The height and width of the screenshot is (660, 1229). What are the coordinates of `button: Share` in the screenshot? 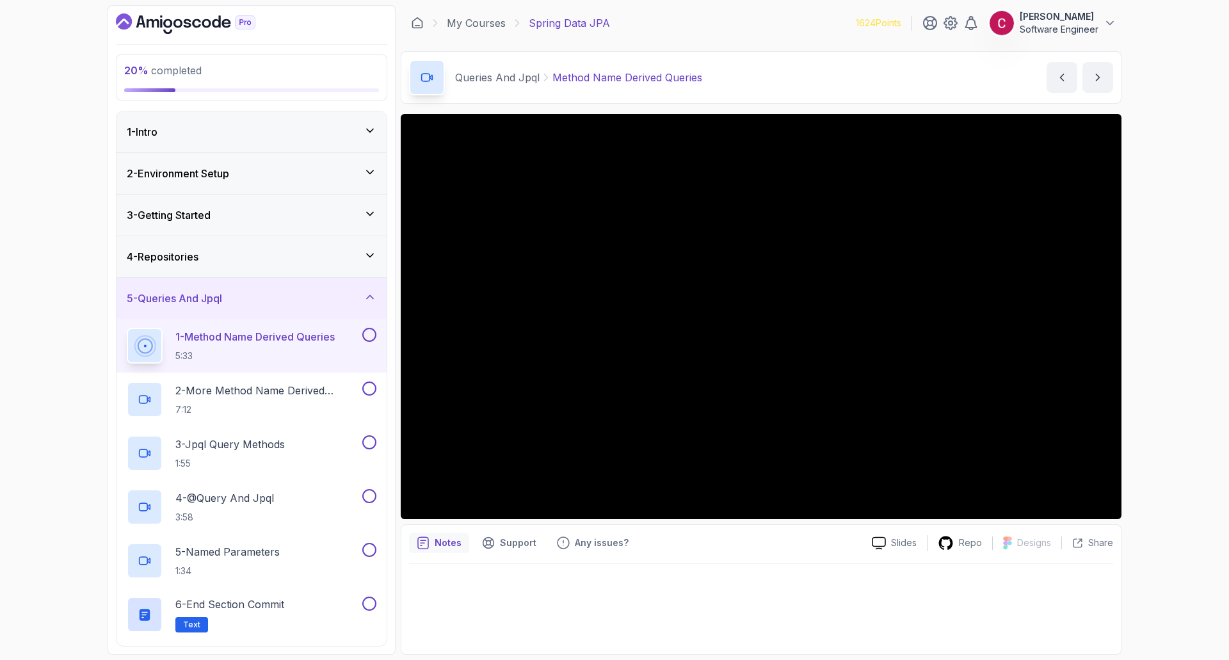 It's located at (1087, 543).